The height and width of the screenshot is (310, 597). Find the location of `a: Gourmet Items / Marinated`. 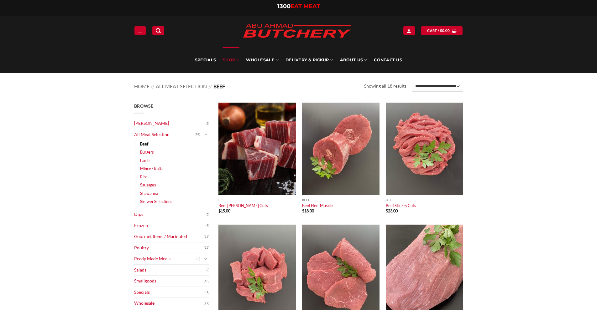

a: Gourmet Items / Marinated is located at coordinates (169, 237).